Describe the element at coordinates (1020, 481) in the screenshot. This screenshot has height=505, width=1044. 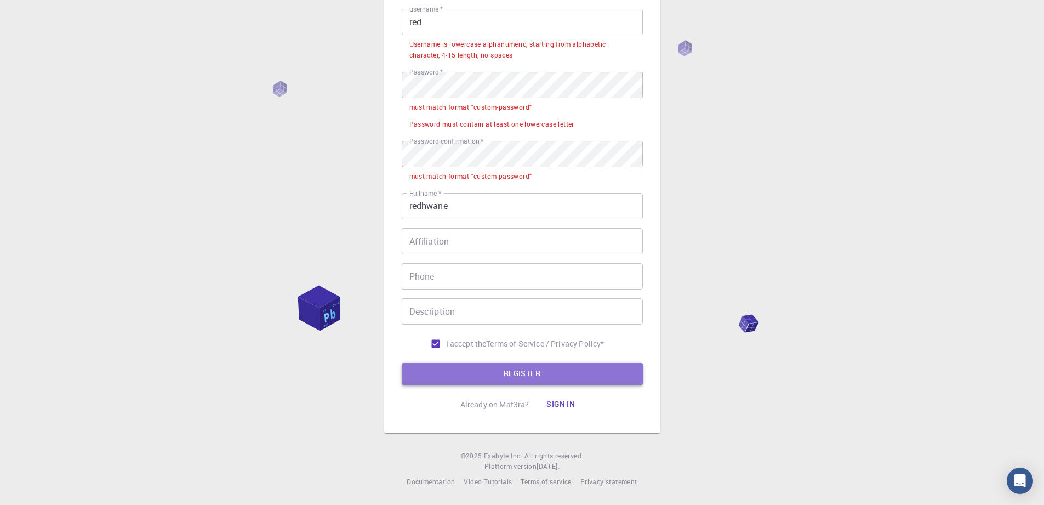
I see `div: Open Intercom Messenger` at that location.